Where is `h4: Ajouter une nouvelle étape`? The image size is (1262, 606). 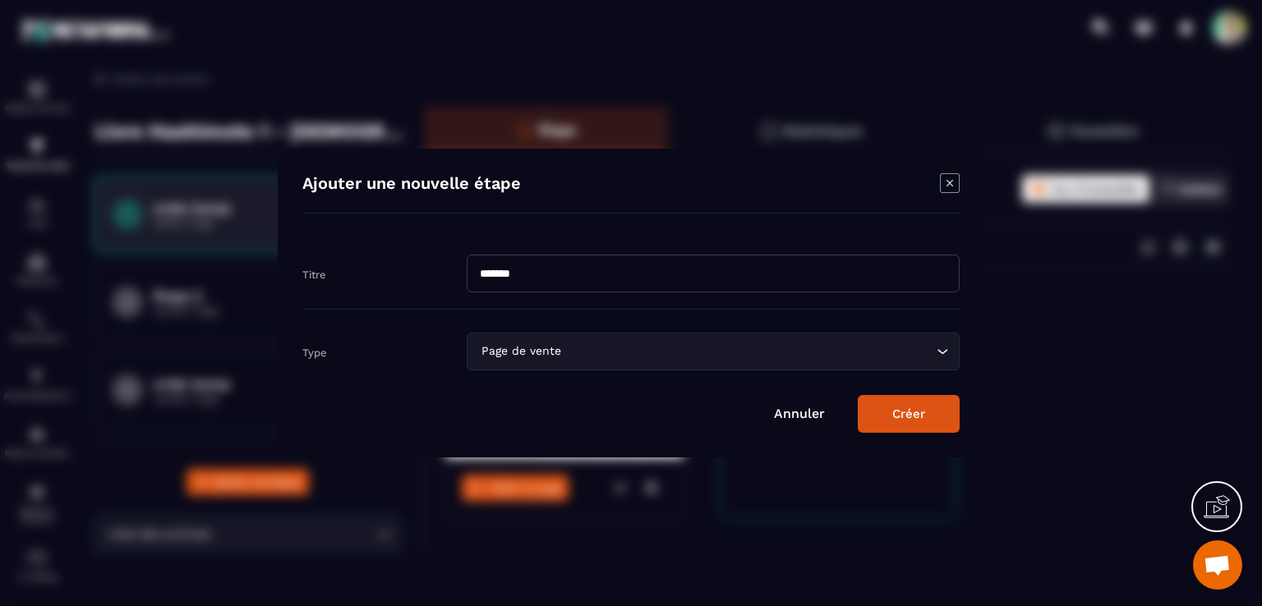
h4: Ajouter une nouvelle étape is located at coordinates (412, 185).